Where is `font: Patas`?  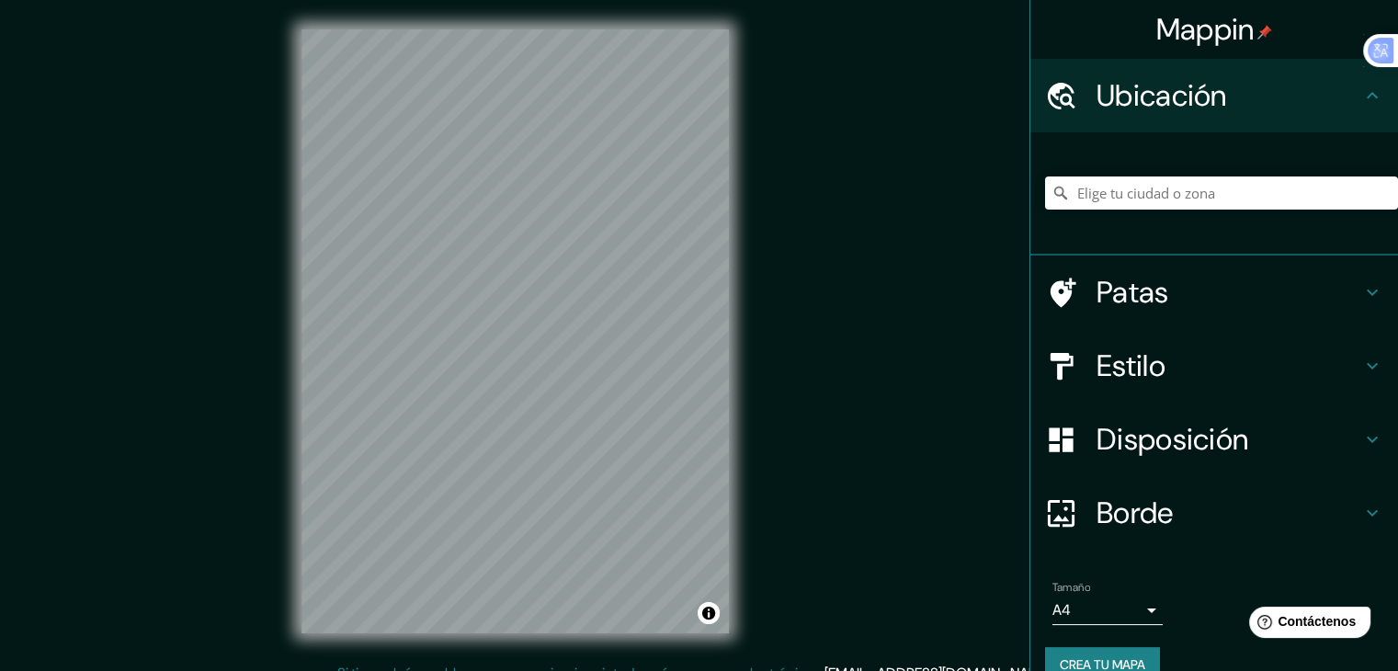 font: Patas is located at coordinates (1132, 292).